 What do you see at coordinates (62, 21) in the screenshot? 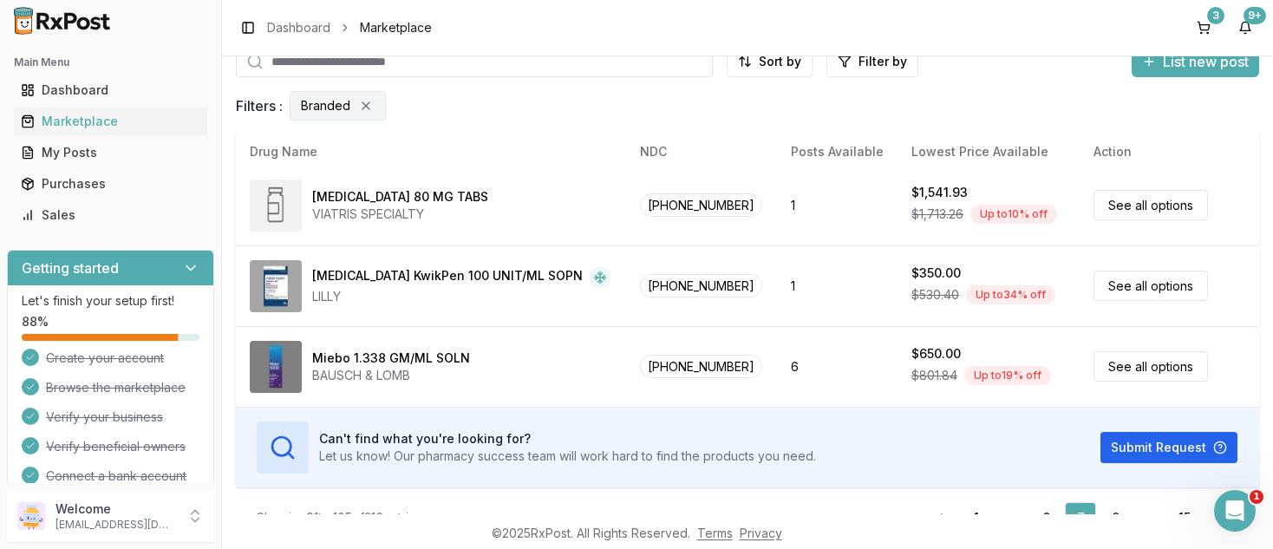
I see `img: RxPost Logo` at bounding box center [62, 21].